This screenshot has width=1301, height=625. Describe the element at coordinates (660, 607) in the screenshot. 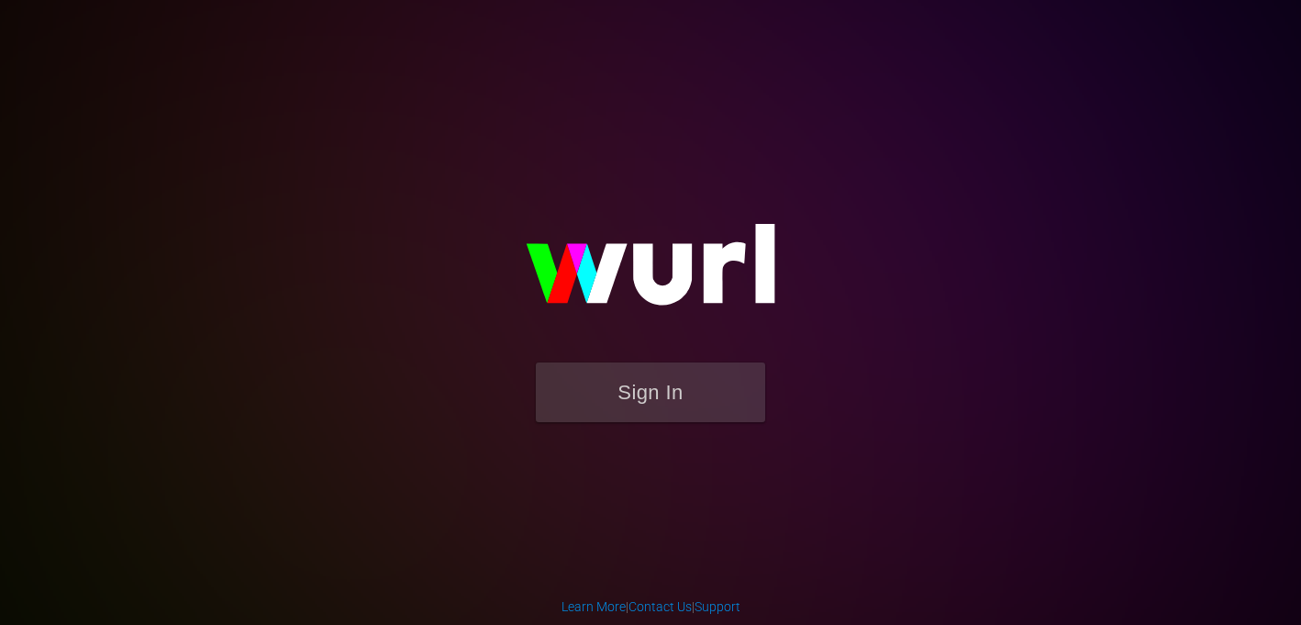

I see `a: Contact Us` at that location.